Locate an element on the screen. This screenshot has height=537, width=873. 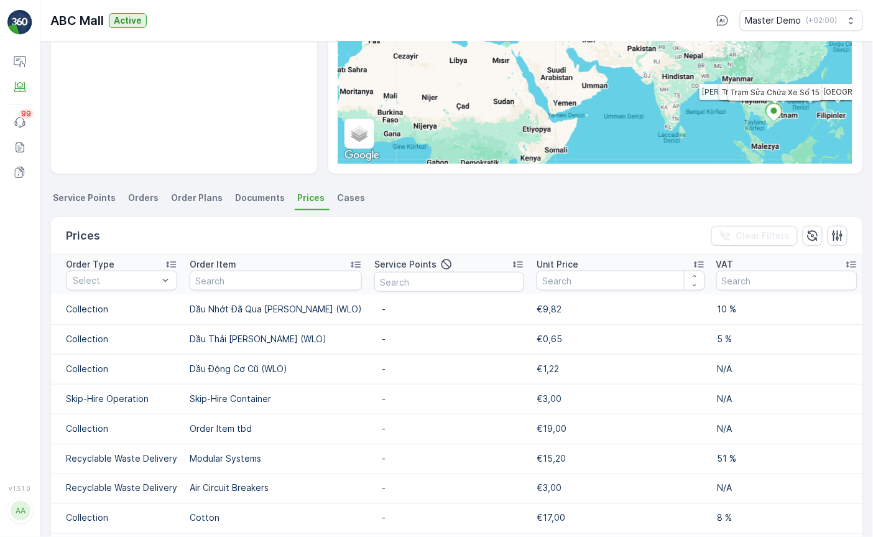
span: v 1.51.0 is located at coordinates (20, 488).